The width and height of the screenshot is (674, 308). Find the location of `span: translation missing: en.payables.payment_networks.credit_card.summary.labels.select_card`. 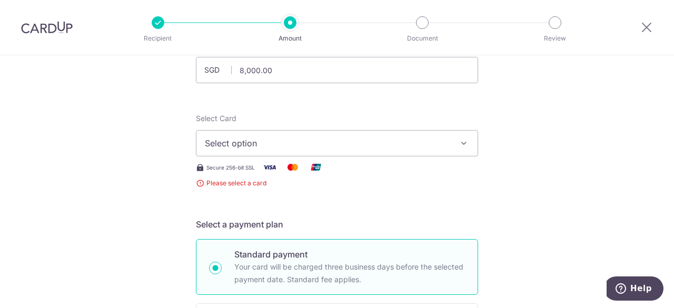

span: translation missing: en.payables.payment_networks.credit_card.summary.labels.select_card is located at coordinates (216, 118).